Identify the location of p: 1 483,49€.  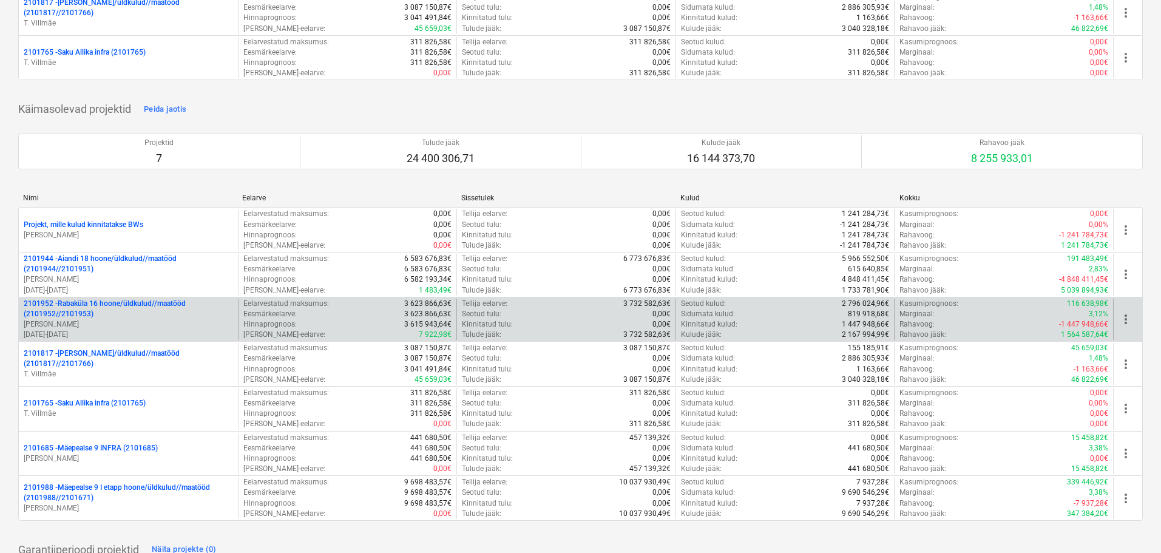
(435, 290).